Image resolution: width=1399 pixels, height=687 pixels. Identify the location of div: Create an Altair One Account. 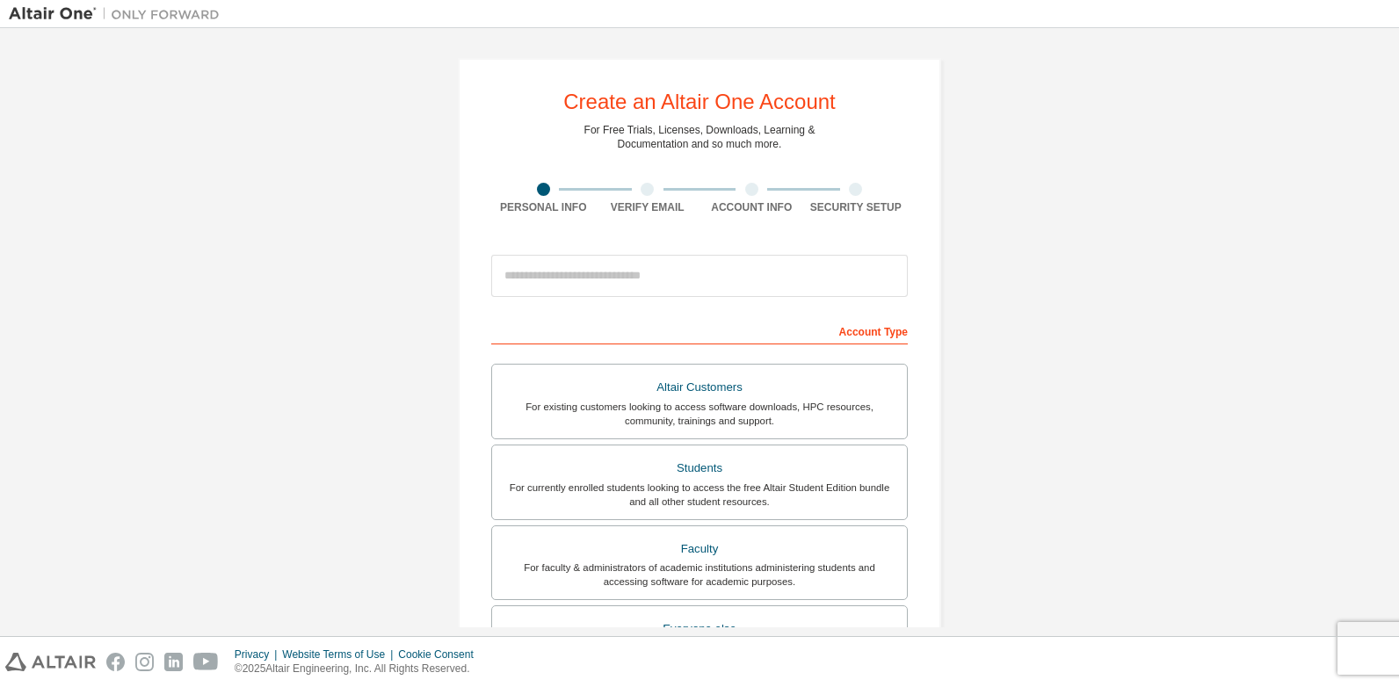
(699, 102).